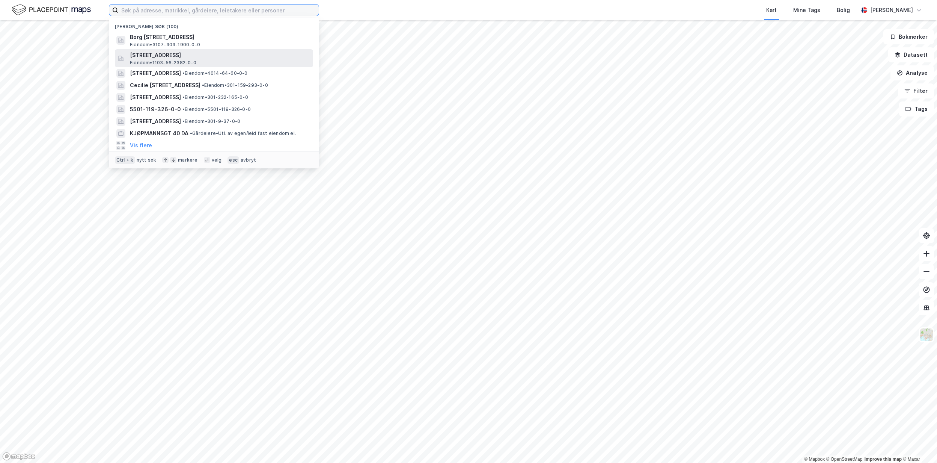 The width and height of the screenshot is (937, 463). I want to click on span: Eiendom • 5501-119-326-0-0, so click(217, 109).